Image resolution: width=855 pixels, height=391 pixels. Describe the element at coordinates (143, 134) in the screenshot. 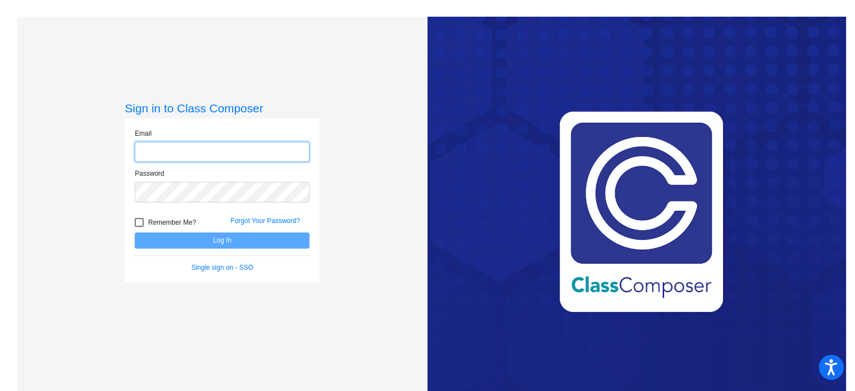

I see `label: Email` at that location.